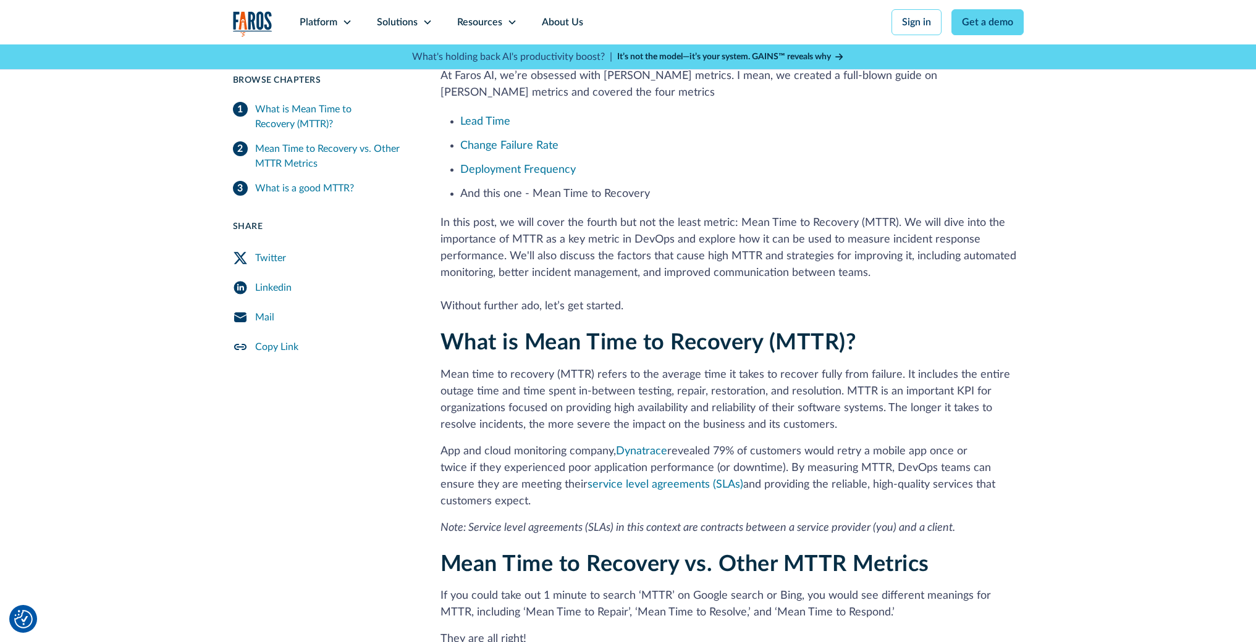 This screenshot has width=1256, height=642. Describe the element at coordinates (322, 317) in the screenshot. I see `a: Mail Share` at that location.